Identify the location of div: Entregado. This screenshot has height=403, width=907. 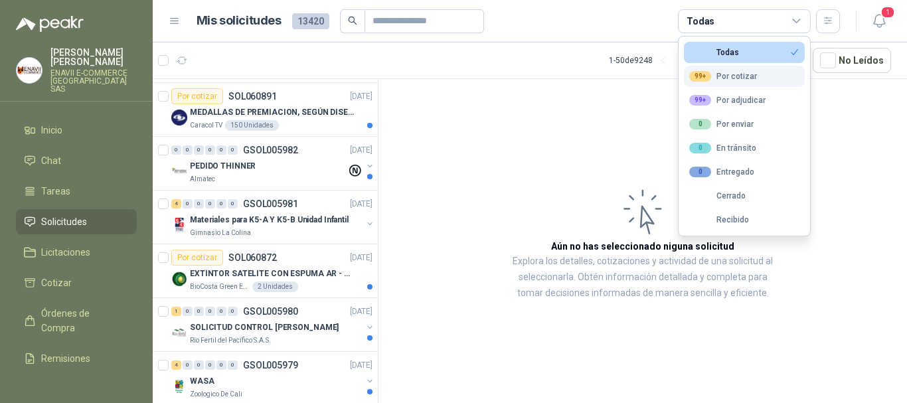
(722, 172).